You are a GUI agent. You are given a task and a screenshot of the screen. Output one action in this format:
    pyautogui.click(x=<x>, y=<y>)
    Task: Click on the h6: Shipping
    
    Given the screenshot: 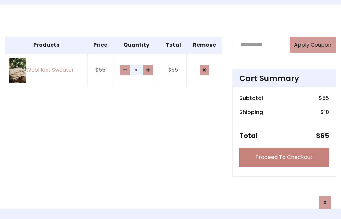 What is the action you would take?
    pyautogui.click(x=251, y=112)
    